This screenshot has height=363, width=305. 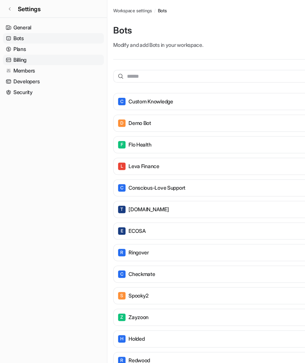 What do you see at coordinates (133, 11) in the screenshot?
I see `span: Workspace settings` at bounding box center [133, 11].